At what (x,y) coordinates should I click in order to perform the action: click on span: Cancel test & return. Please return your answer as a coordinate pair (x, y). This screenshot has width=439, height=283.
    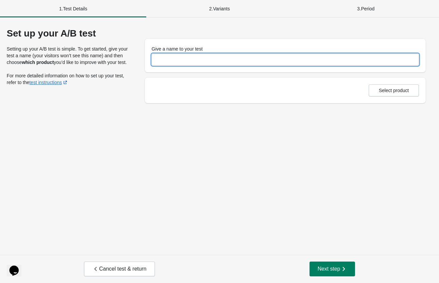
    Looking at the image, I should click on (119, 269).